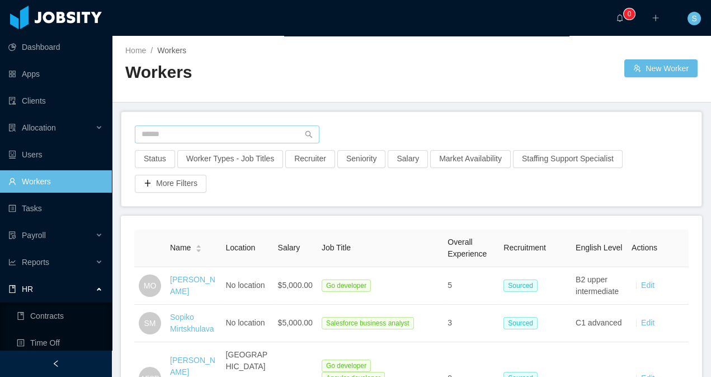  Describe the element at coordinates (12, 289) in the screenshot. I see `i: icon: book` at that location.